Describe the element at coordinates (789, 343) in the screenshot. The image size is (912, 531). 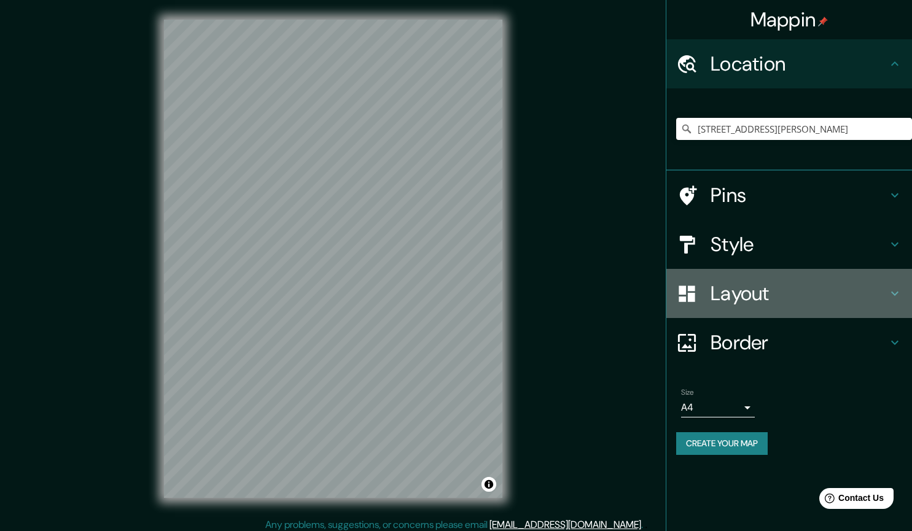
I see `div: Border` at that location.